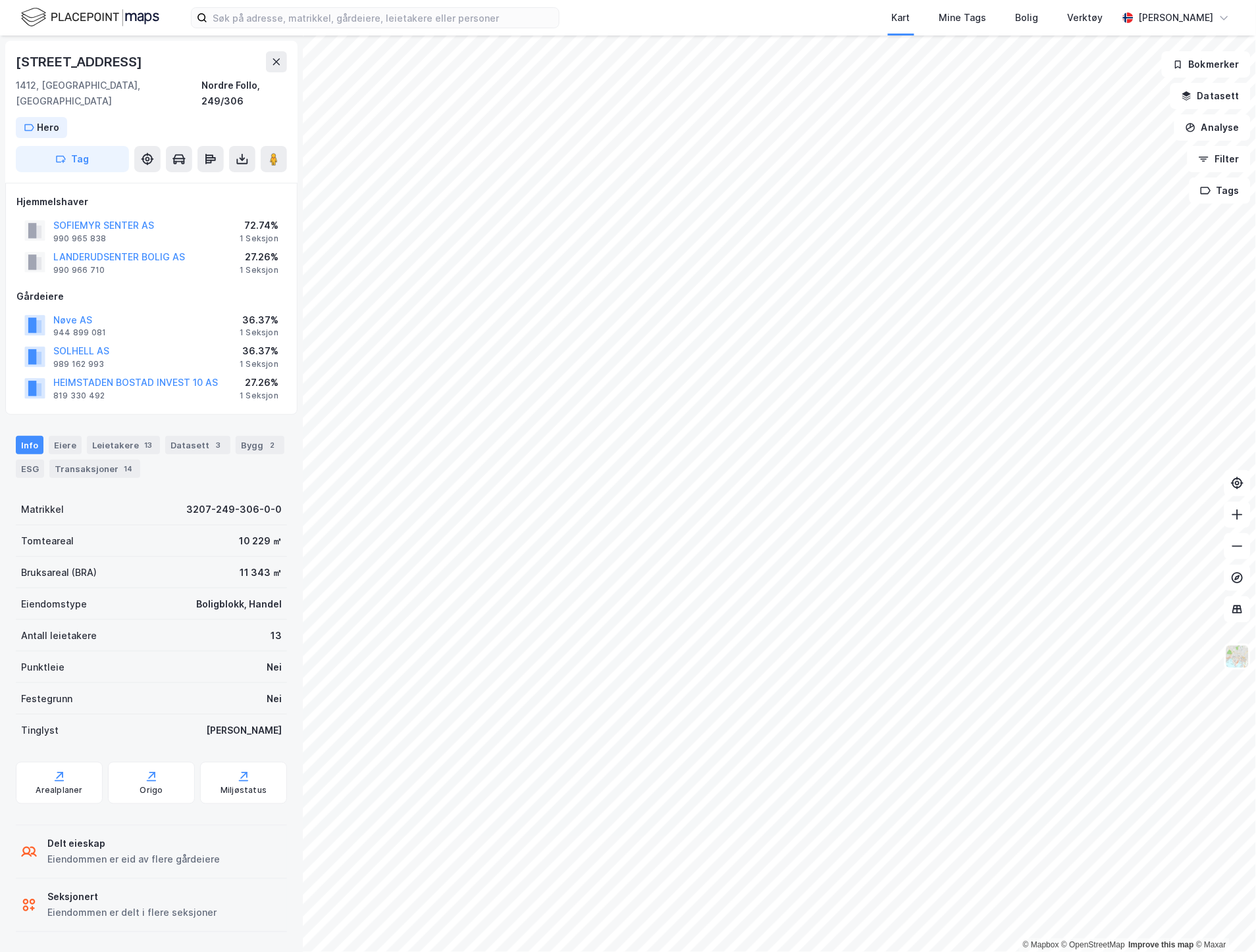 The image size is (1256, 952). Describe the element at coordinates (243, 792) in the screenshot. I see `div: Miljøstatus` at that location.